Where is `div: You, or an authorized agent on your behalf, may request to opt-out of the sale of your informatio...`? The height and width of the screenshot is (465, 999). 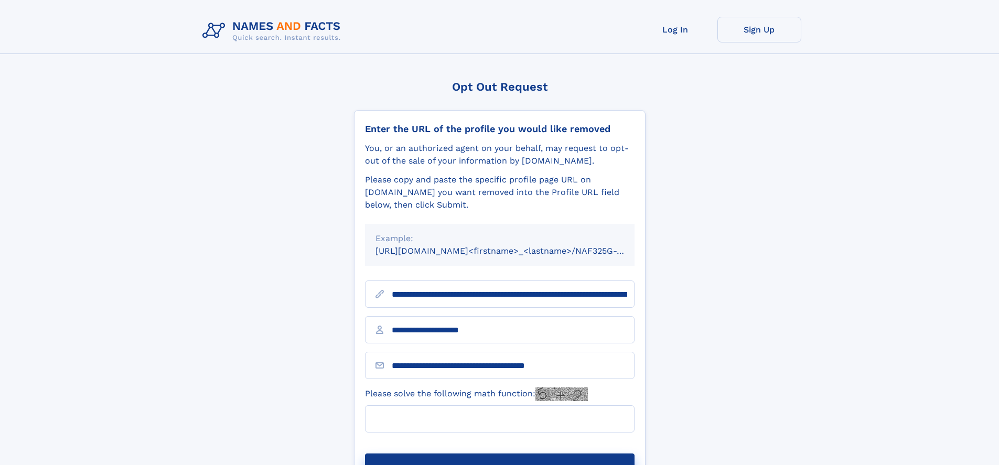
div: You, or an authorized agent on your behalf, may request to opt-out of the sale of your informatio... is located at coordinates (500, 155).